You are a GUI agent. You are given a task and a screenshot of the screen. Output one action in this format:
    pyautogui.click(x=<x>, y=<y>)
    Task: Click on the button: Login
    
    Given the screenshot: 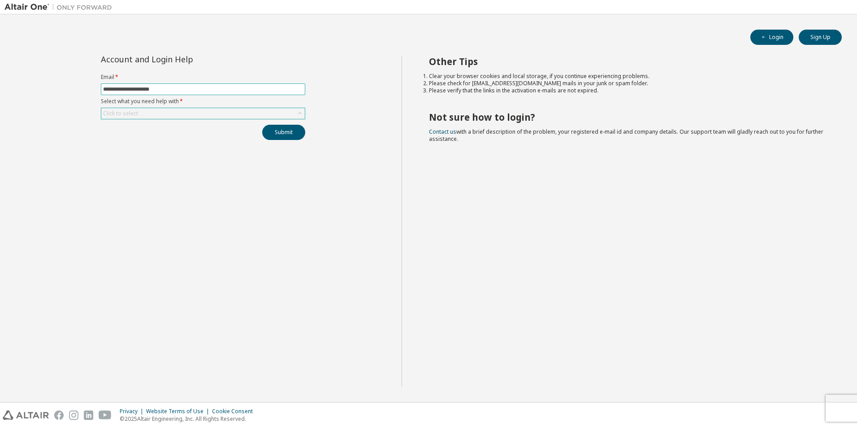 What is the action you would take?
    pyautogui.click(x=772, y=37)
    